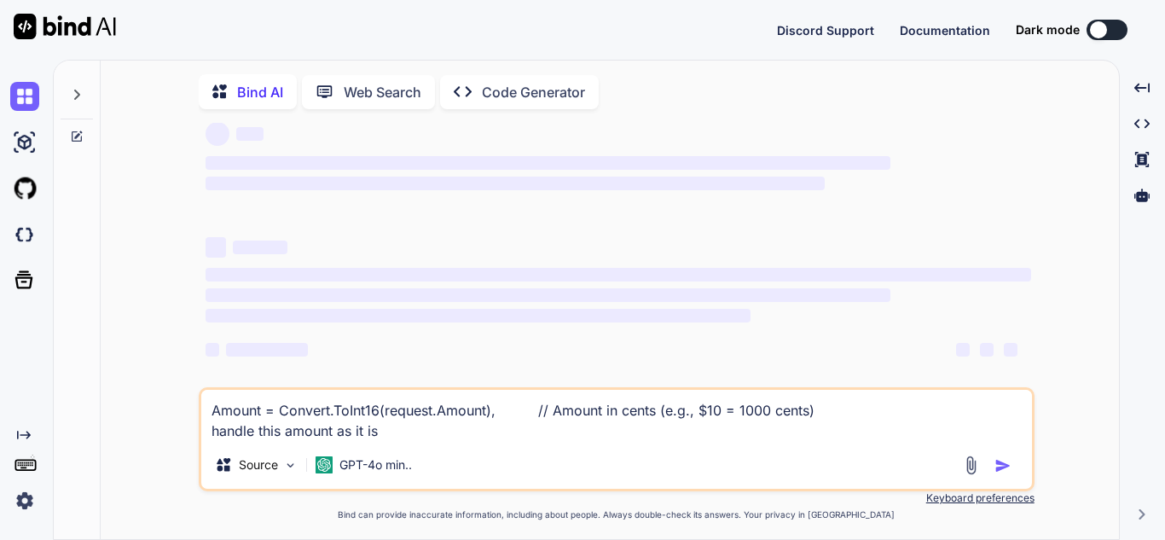  I want to click on img: chat, so click(25, 96).